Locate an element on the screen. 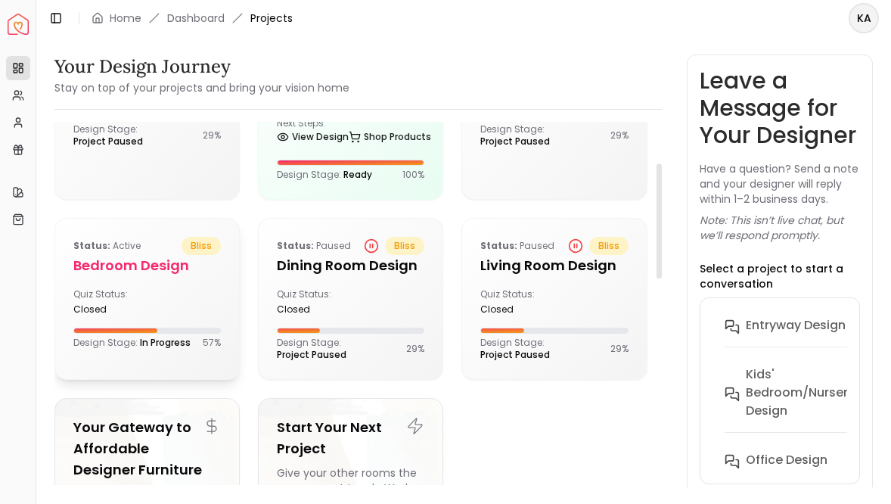  img: Spacejoy Logo is located at coordinates (18, 24).